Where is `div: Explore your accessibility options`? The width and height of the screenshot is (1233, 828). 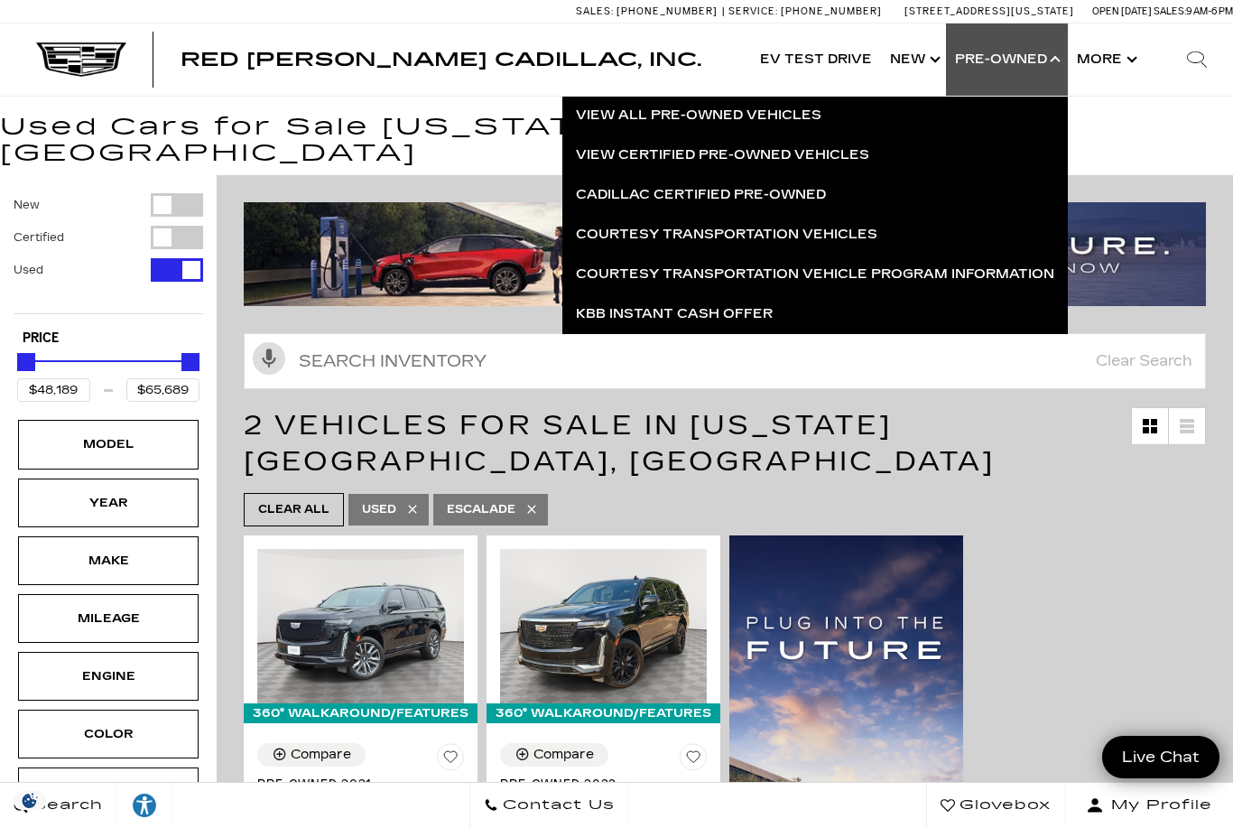
div: Explore your accessibility options is located at coordinates (144, 805).